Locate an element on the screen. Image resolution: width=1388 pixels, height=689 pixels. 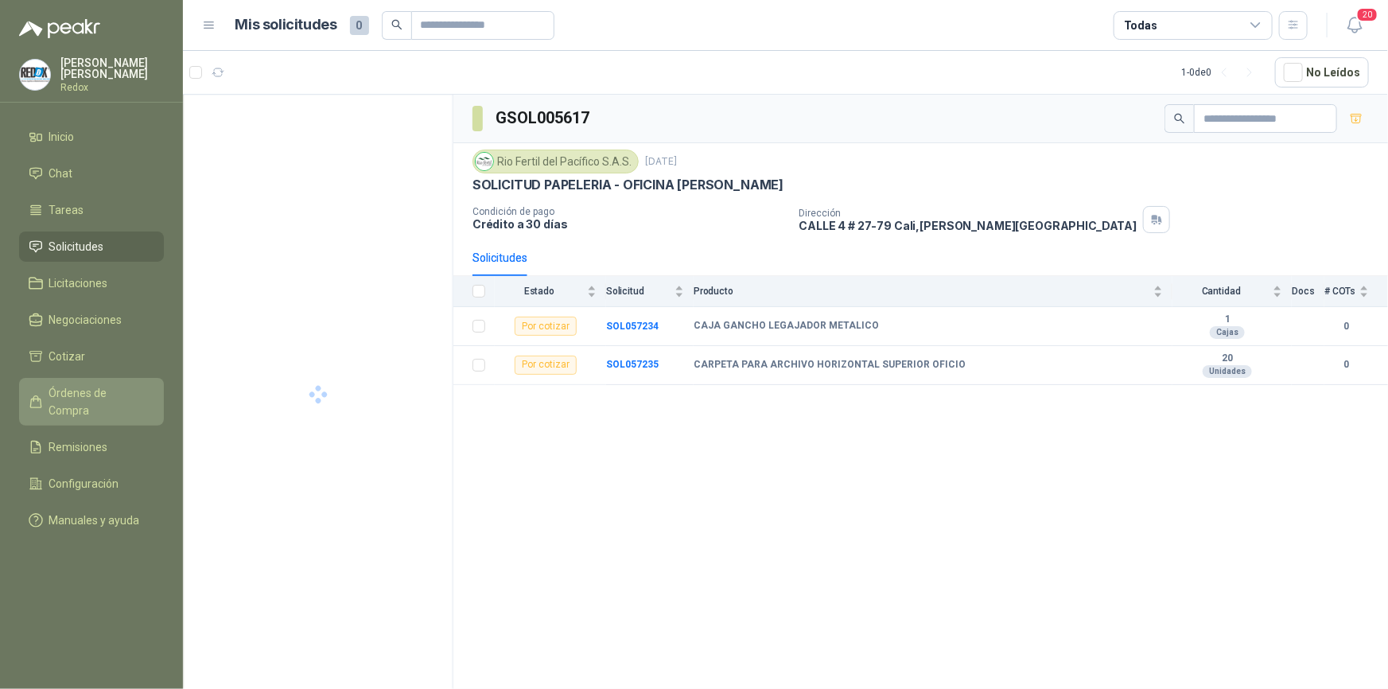
a: Manuales y ayuda is located at coordinates (91, 520).